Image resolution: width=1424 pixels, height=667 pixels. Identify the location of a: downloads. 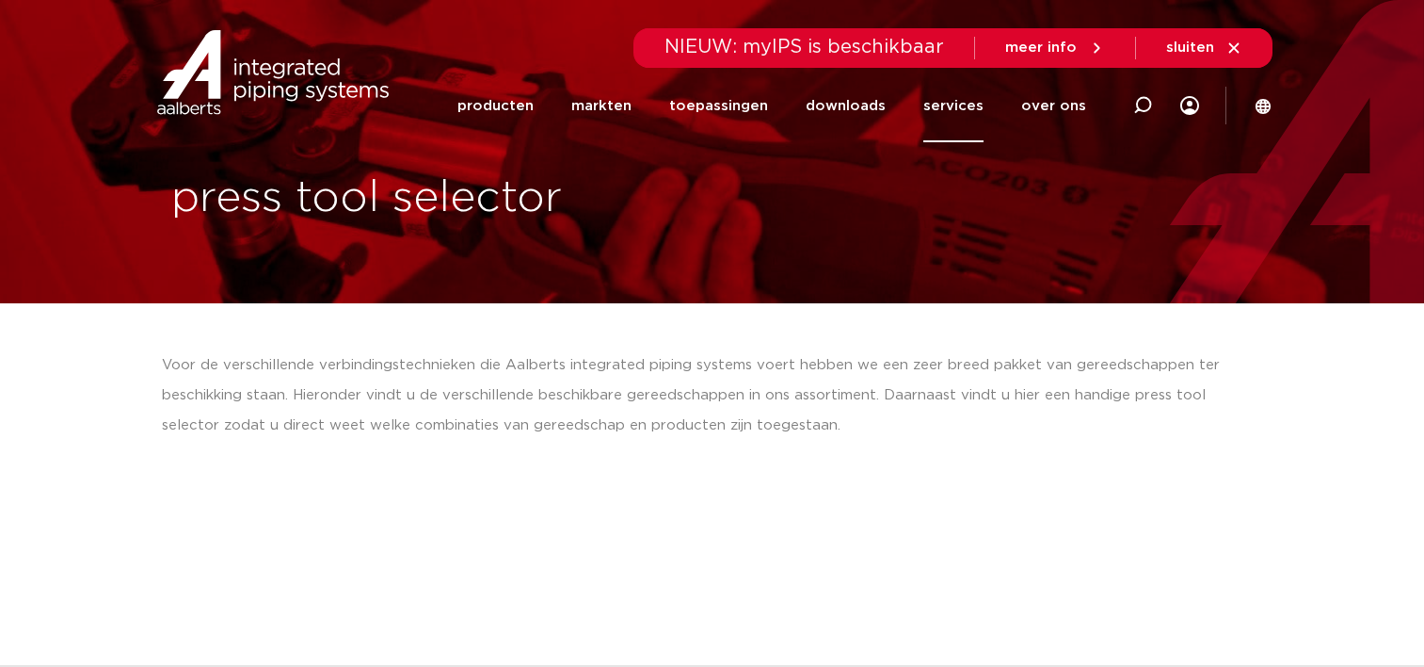
(845, 105).